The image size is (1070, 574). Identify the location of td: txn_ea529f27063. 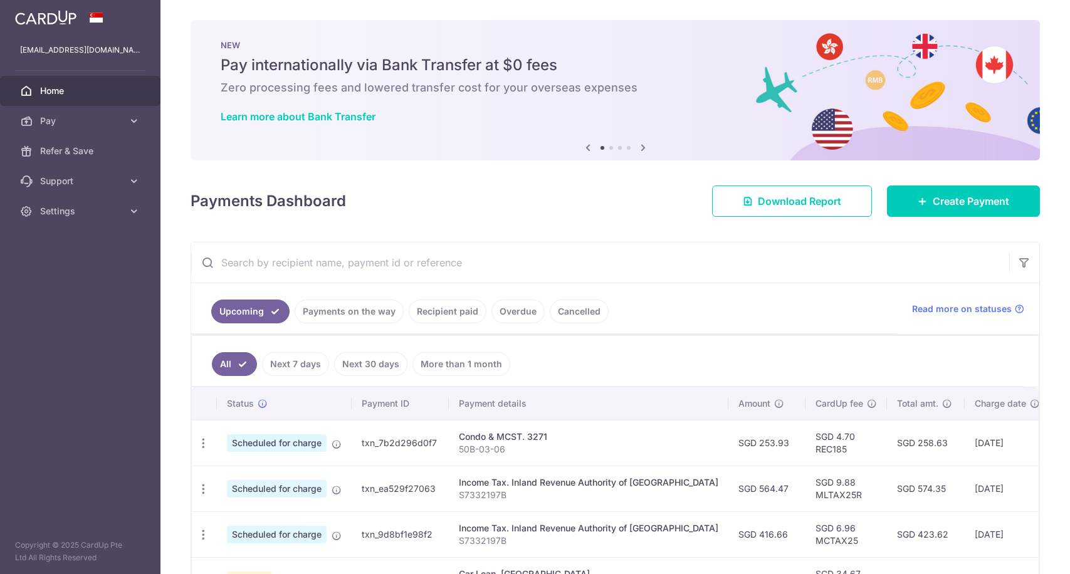
(400, 488).